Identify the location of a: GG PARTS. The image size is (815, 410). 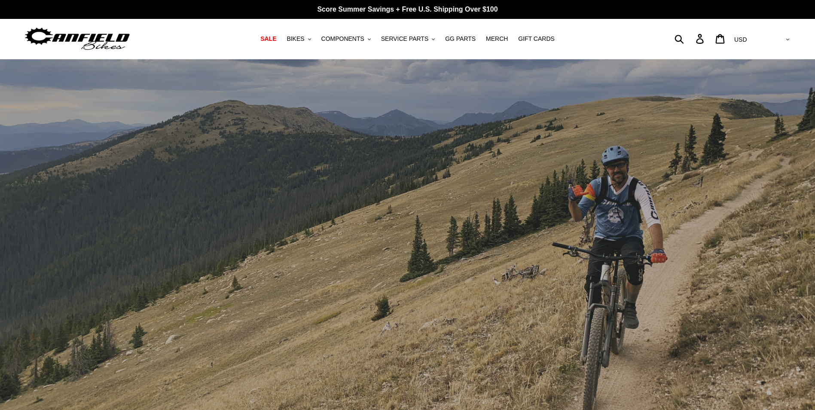
(460, 39).